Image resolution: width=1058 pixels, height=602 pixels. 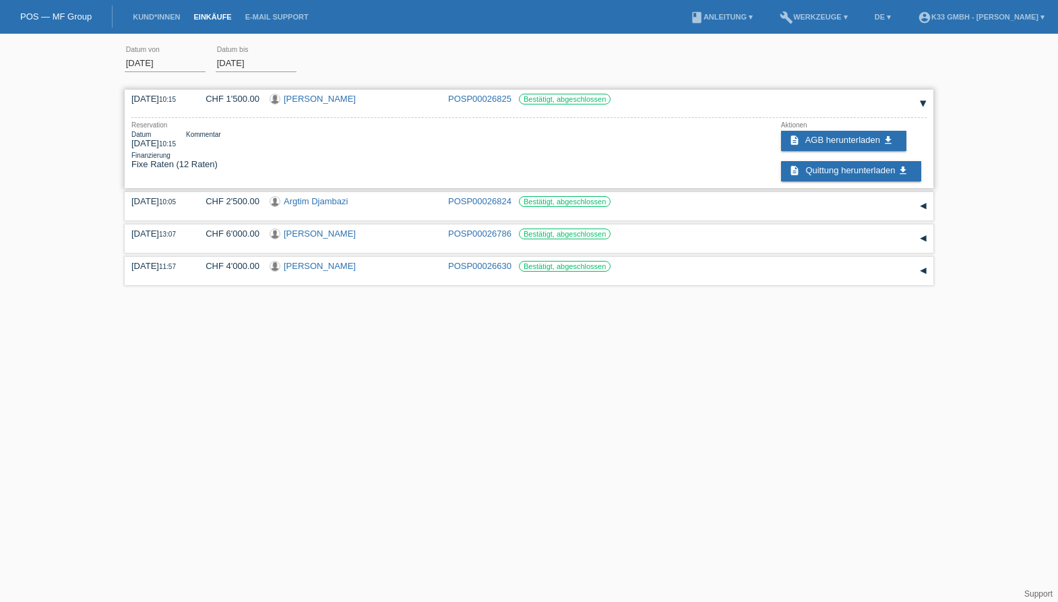 What do you see at coordinates (843, 141) in the screenshot?
I see `a: description AGB herunterladen get_app` at bounding box center [843, 141].